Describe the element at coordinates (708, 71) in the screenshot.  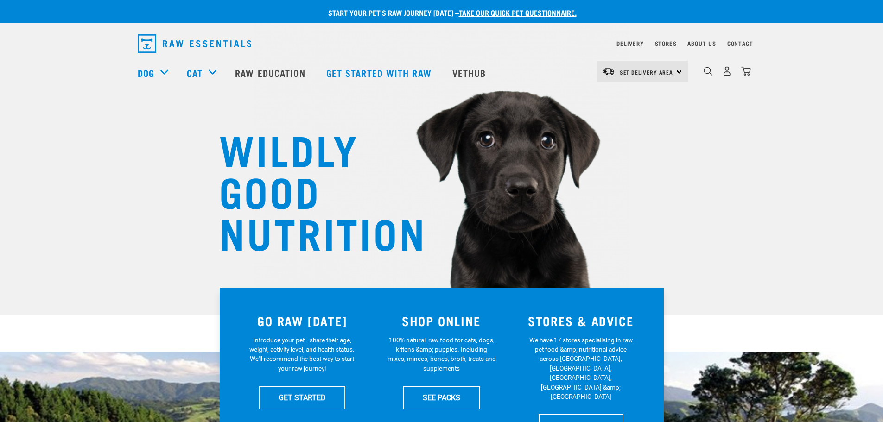
I see `img: home-icon-1@2x.png` at that location.